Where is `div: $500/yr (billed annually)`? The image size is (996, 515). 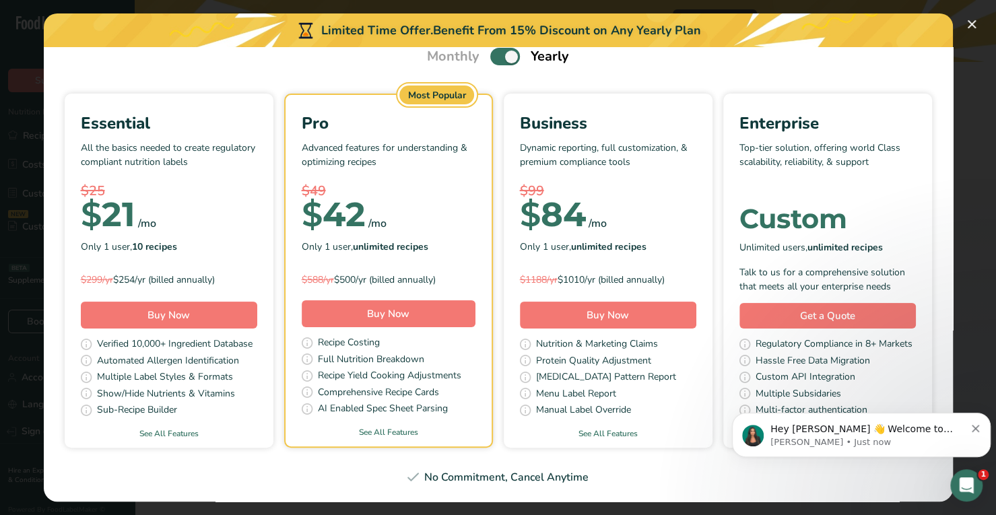
div: $500/yr (billed annually) is located at coordinates (389, 280).